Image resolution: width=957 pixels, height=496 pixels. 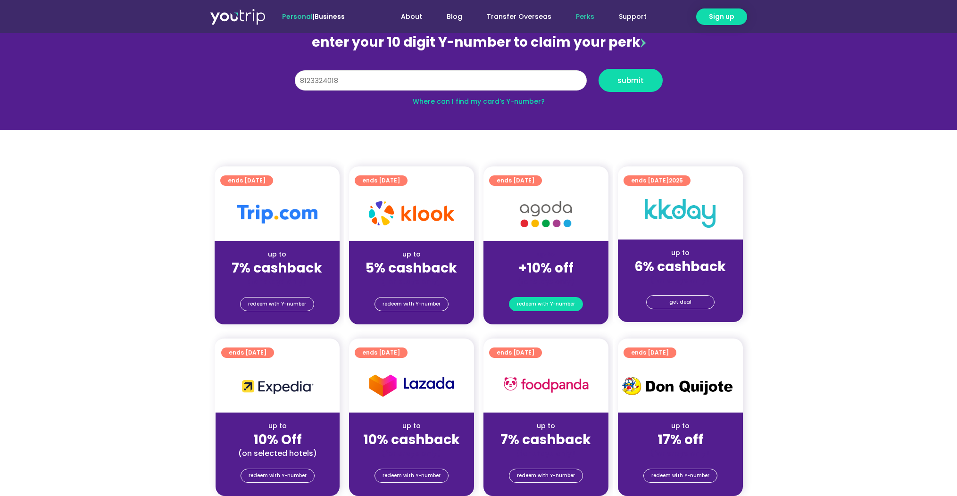 I want to click on span: 2025, so click(x=676, y=180).